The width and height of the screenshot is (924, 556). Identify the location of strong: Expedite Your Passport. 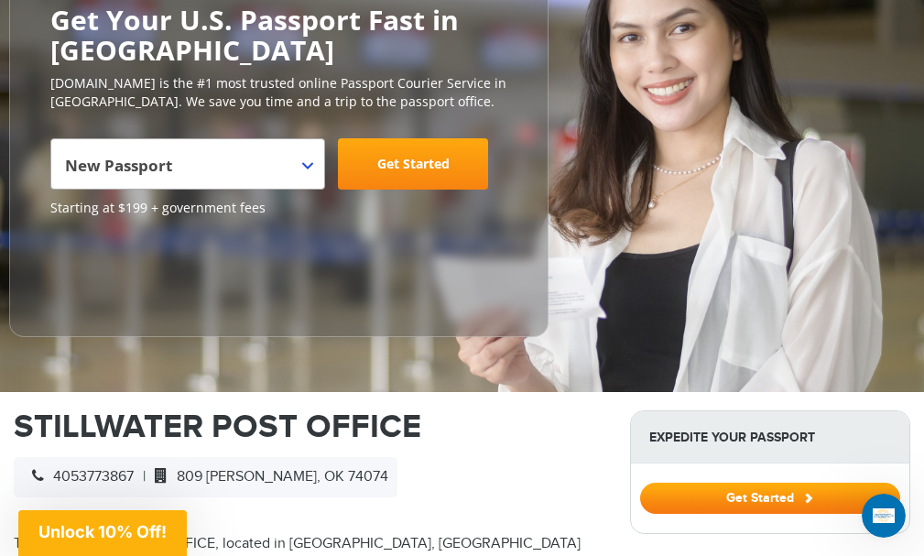
(770, 437).